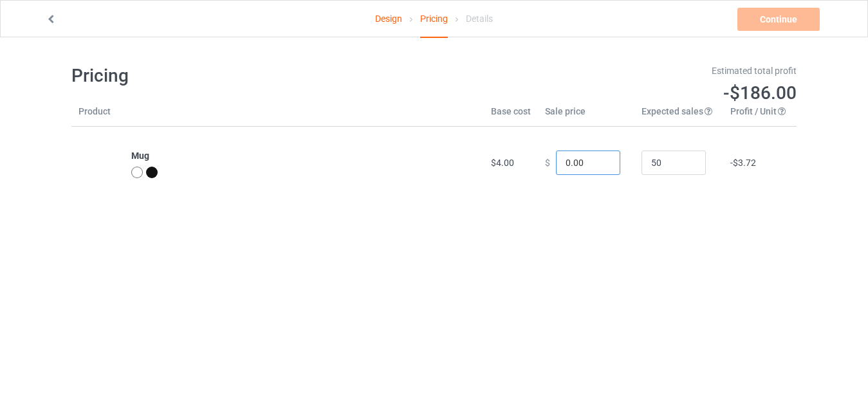 Image resolution: width=868 pixels, height=402 pixels. What do you see at coordinates (479, 19) in the screenshot?
I see `div: Details` at bounding box center [479, 19].